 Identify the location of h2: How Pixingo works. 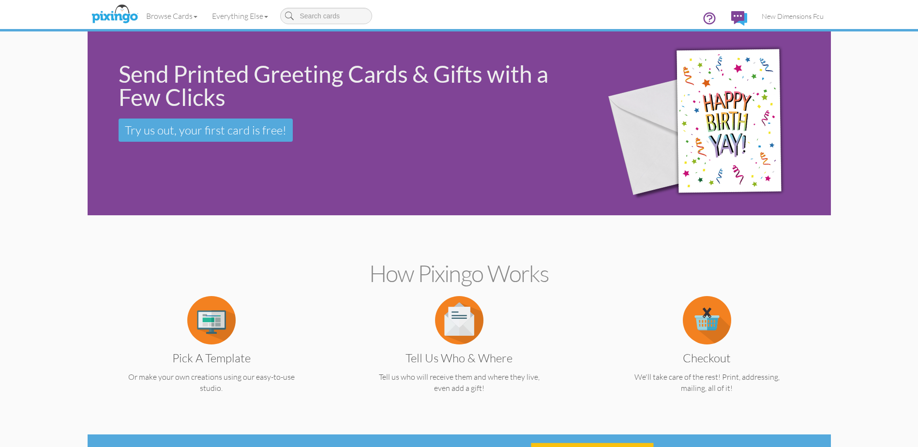
(459, 274).